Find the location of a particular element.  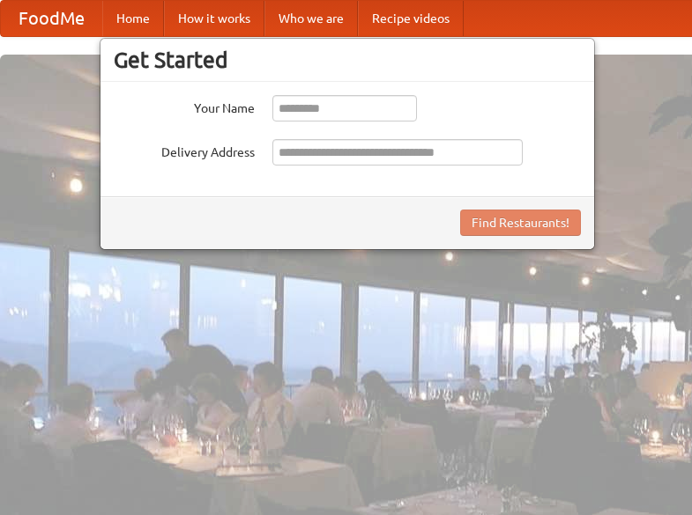

a: Recipe videos is located at coordinates (411, 19).